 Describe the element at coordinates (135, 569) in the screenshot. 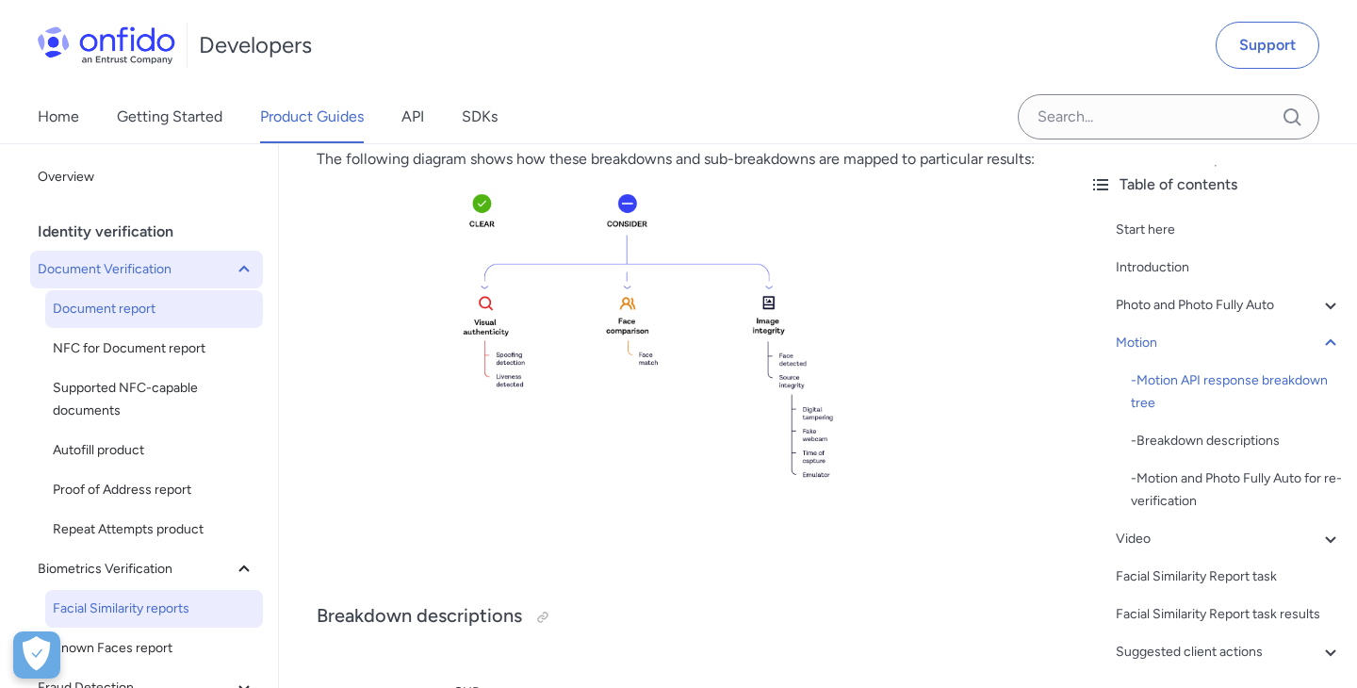

I see `span: Biometrics Verification` at that location.